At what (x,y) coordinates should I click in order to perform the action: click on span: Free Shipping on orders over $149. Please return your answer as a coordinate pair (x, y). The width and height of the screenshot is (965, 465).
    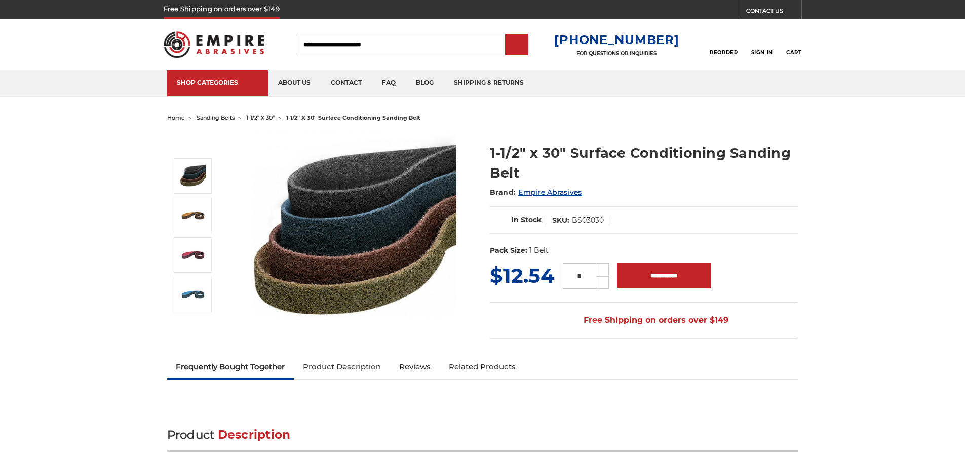
    Looking at the image, I should click on (644, 321).